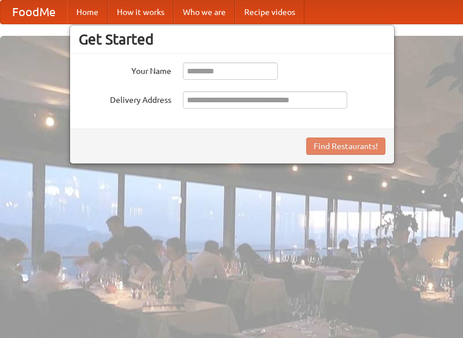 The width and height of the screenshot is (463, 338). Describe the element at coordinates (87, 12) in the screenshot. I see `a: Home` at that location.